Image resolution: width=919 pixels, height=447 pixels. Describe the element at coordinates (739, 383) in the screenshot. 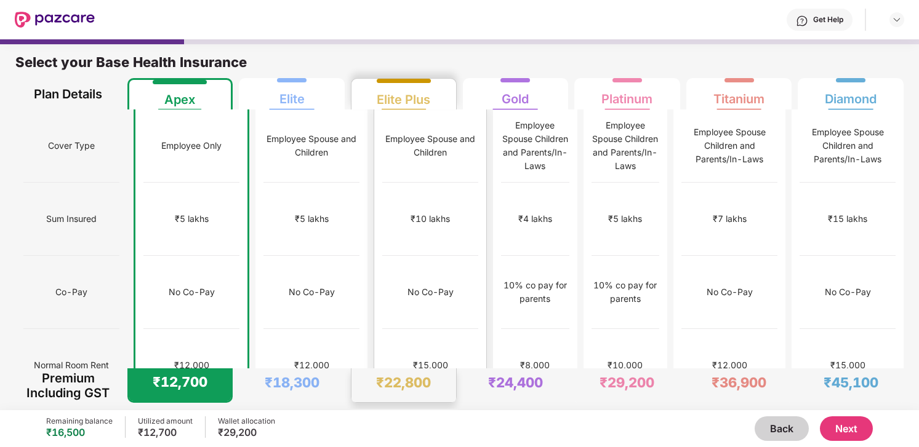

I see `div: ₹36,900` at that location.